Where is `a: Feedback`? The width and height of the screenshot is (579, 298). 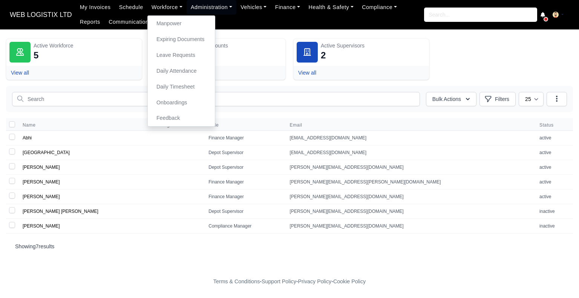
a: Feedback is located at coordinates (181, 118).